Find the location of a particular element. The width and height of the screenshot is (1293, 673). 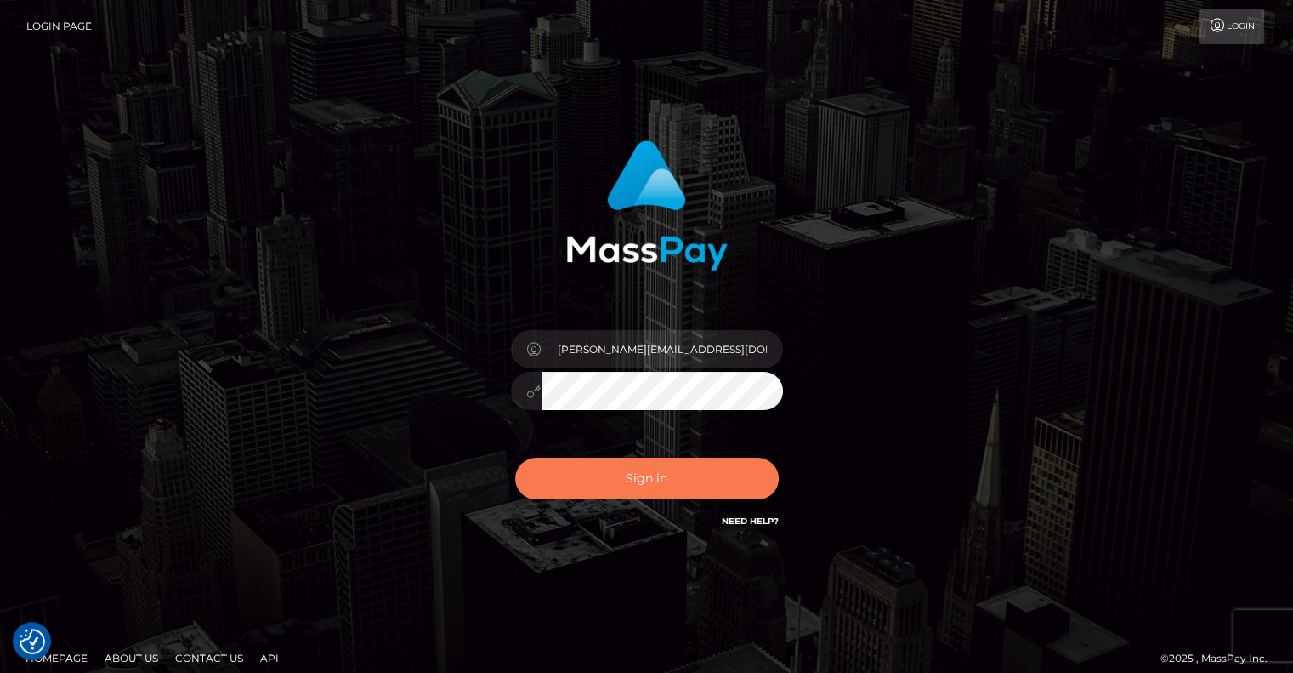

a: Contact Us is located at coordinates (209, 657).